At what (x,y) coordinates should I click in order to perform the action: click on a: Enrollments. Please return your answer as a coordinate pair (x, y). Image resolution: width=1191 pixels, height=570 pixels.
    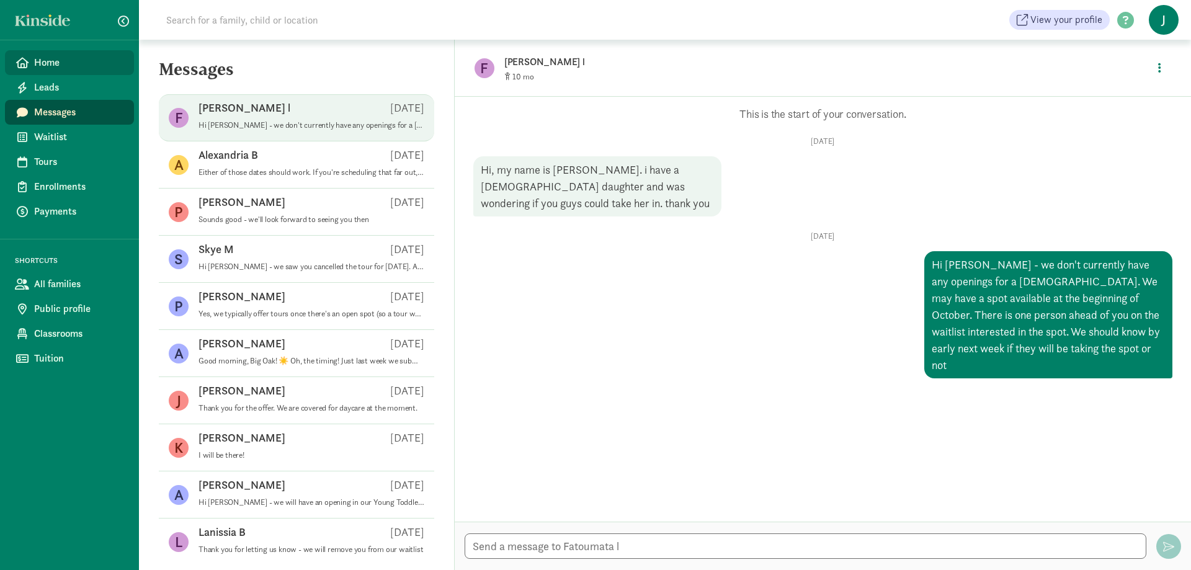
    Looking at the image, I should click on (69, 187).